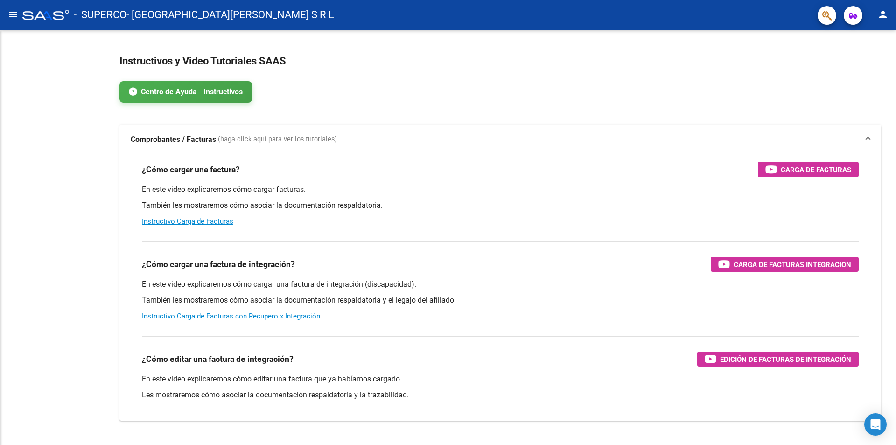 The image size is (896, 445). What do you see at coordinates (186, 92) in the screenshot?
I see `a: Centro de Ayuda - Instructivos` at bounding box center [186, 92].